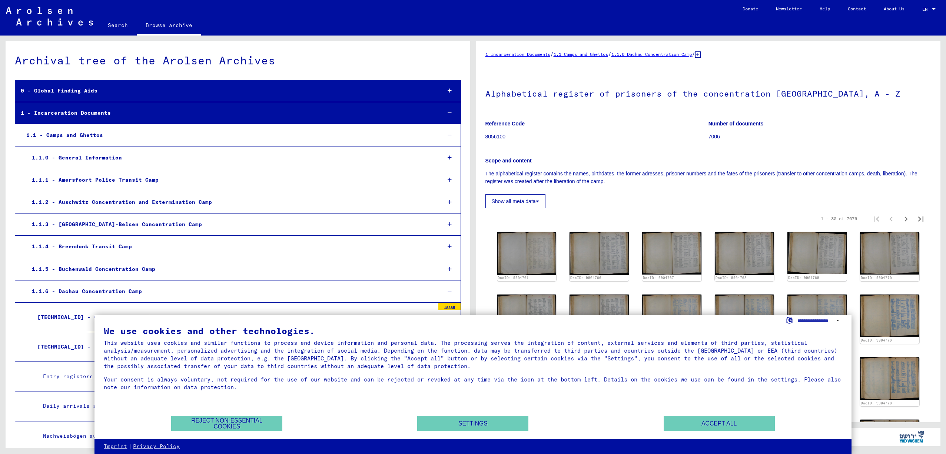 The width and height of the screenshot is (946, 454). Describe the element at coordinates (156, 447) in the screenshot. I see `a: Privacy Policy` at that location.